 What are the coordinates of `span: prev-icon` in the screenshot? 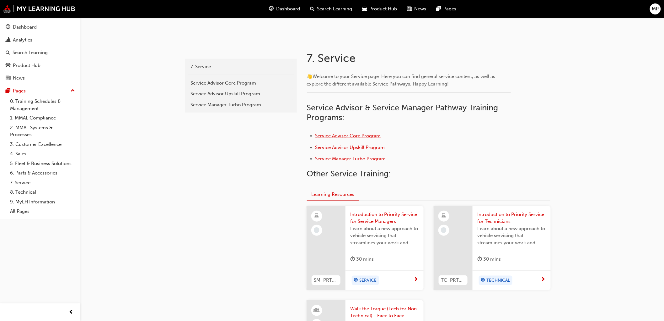 It's located at (71, 312).